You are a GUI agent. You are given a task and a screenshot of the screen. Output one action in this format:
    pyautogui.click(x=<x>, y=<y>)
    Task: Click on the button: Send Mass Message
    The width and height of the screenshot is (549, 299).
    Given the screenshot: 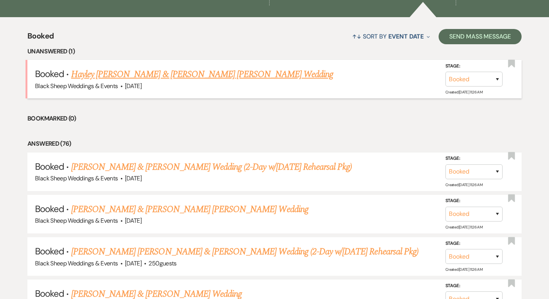 What is the action you would take?
    pyautogui.click(x=480, y=37)
    